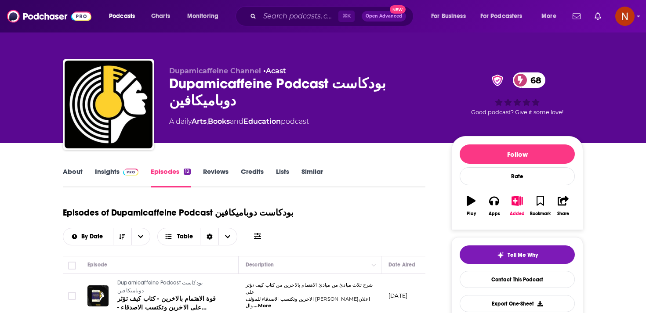 This screenshot has height=313, width=646. I want to click on span: شرح ثلاث مبادئ من مبادئ الاهتمام بالاخرين من كتاب كيف تؤثر على, so click(309, 289).